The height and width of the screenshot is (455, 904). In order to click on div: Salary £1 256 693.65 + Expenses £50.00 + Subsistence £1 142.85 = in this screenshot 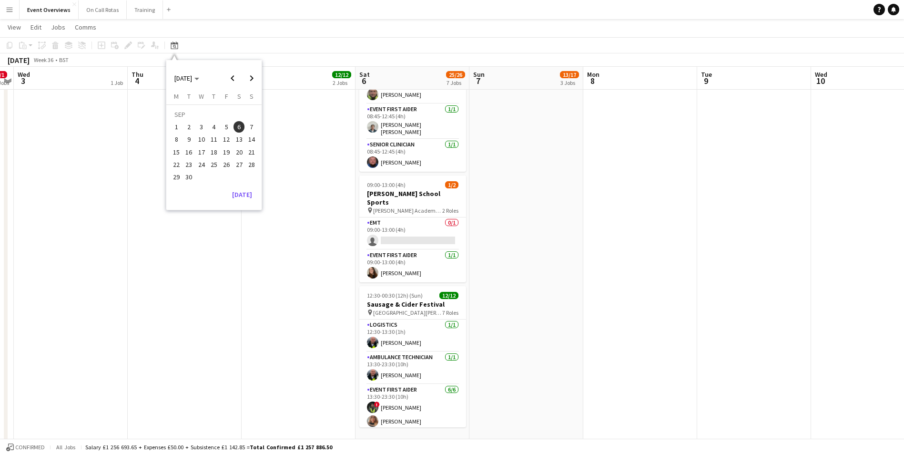, I will do `click(209, 446)`.